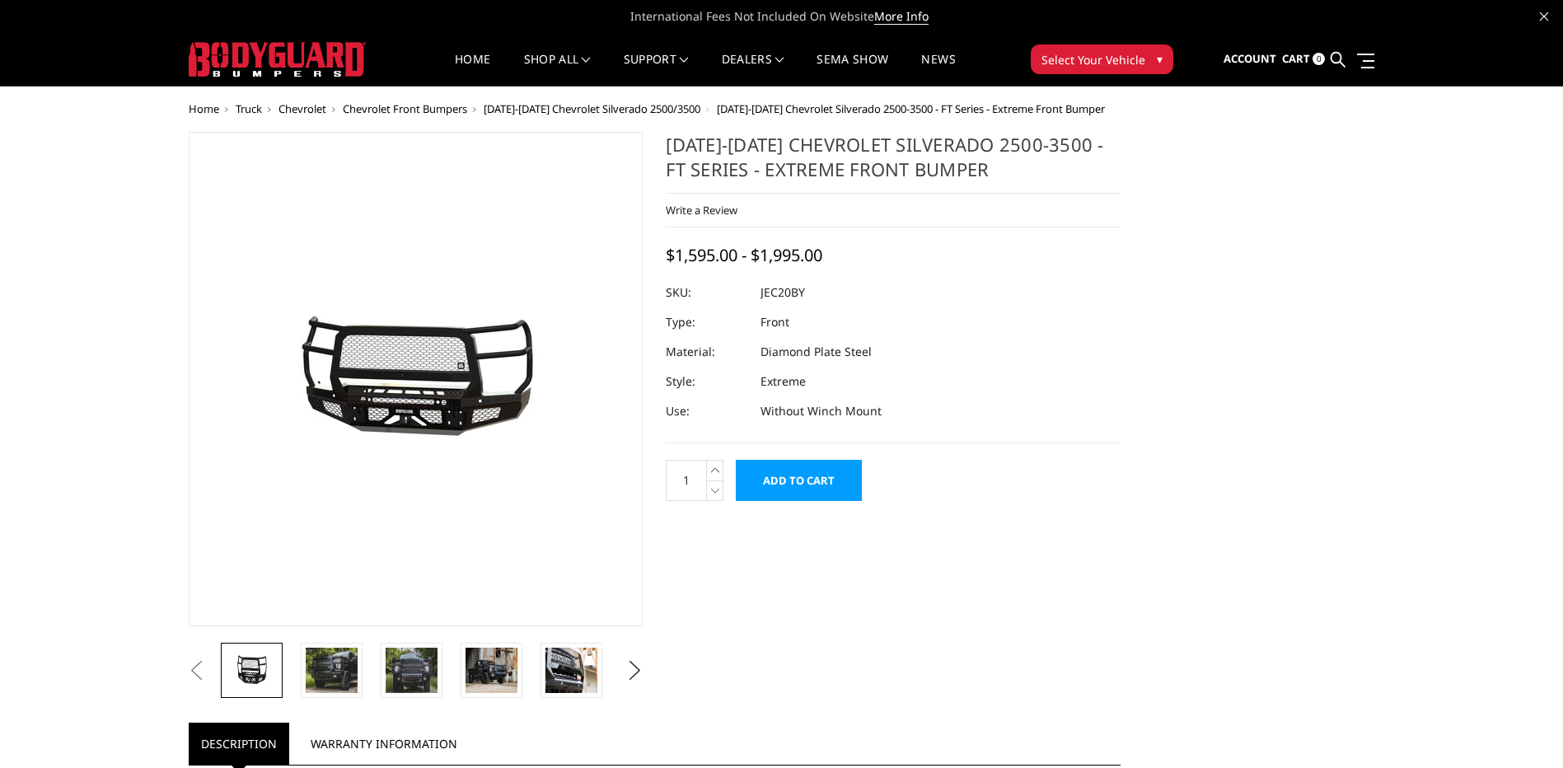 This screenshot has height=768, width=1563. Describe the element at coordinates (404, 109) in the screenshot. I see `span: Chevrolet Front Bumpers` at that location.